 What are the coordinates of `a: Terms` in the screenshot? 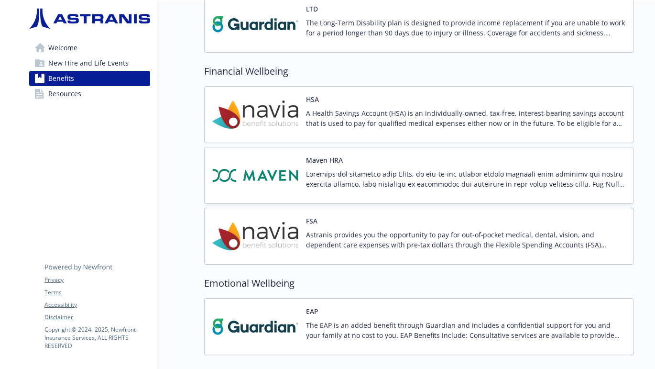 It's located at (97, 292).